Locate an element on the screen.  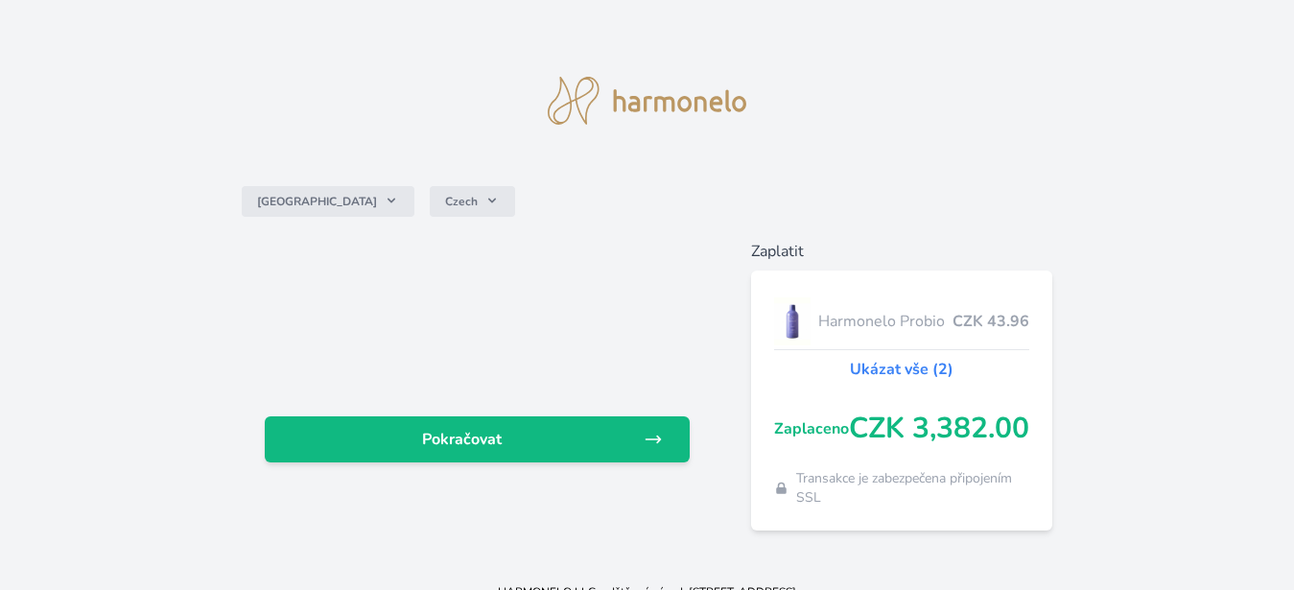
span: Czech is located at coordinates (462, 201).